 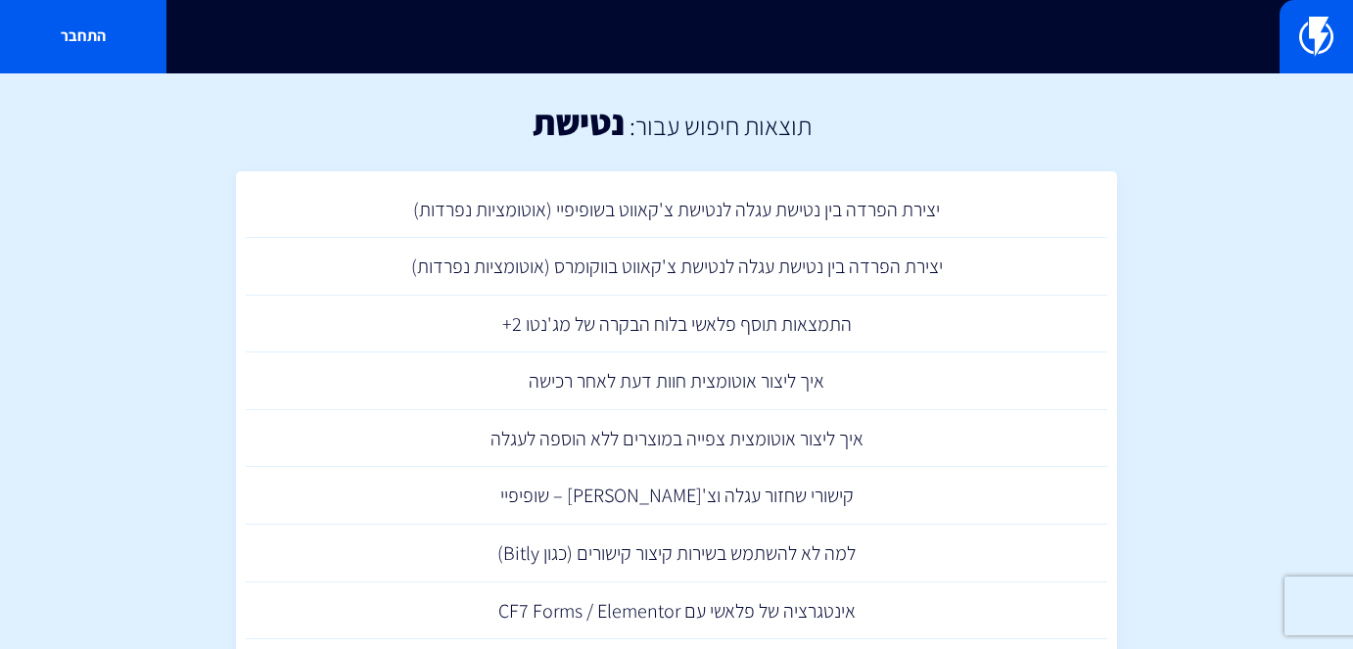 What do you see at coordinates (718, 125) in the screenshot?
I see `h2: תוצאות חיפוש עבור:` at bounding box center [718, 125].